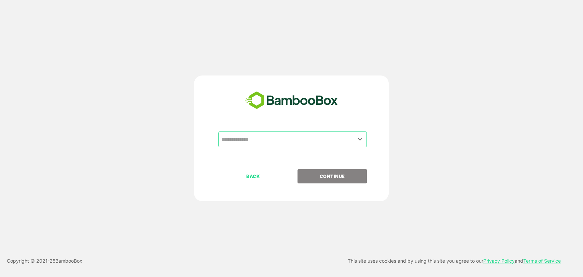  Describe the element at coordinates (454, 261) in the screenshot. I see `p: This site uses cookies and by using this site you agree to our and` at that location.